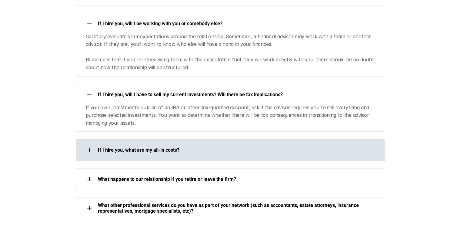  Describe the element at coordinates (232, 52) in the screenshot. I see `p: Carefully evaluate your expectations around the relationship. Sometimes, a financial advisor may ...` at that location.